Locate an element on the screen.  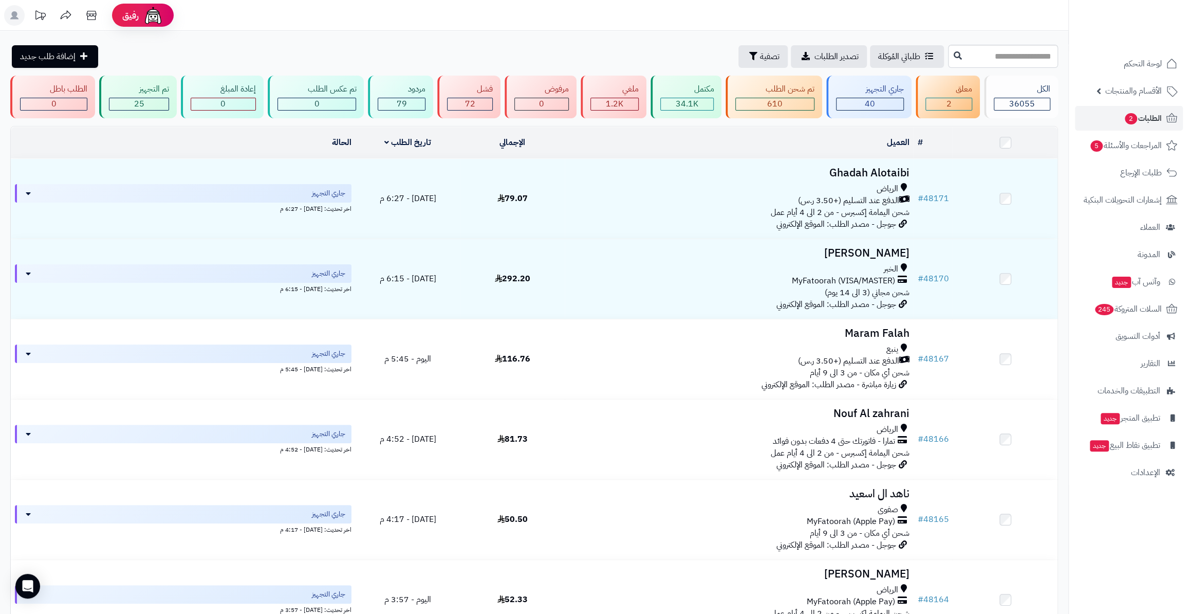
div: الطلب باطل is located at coordinates (53, 89).